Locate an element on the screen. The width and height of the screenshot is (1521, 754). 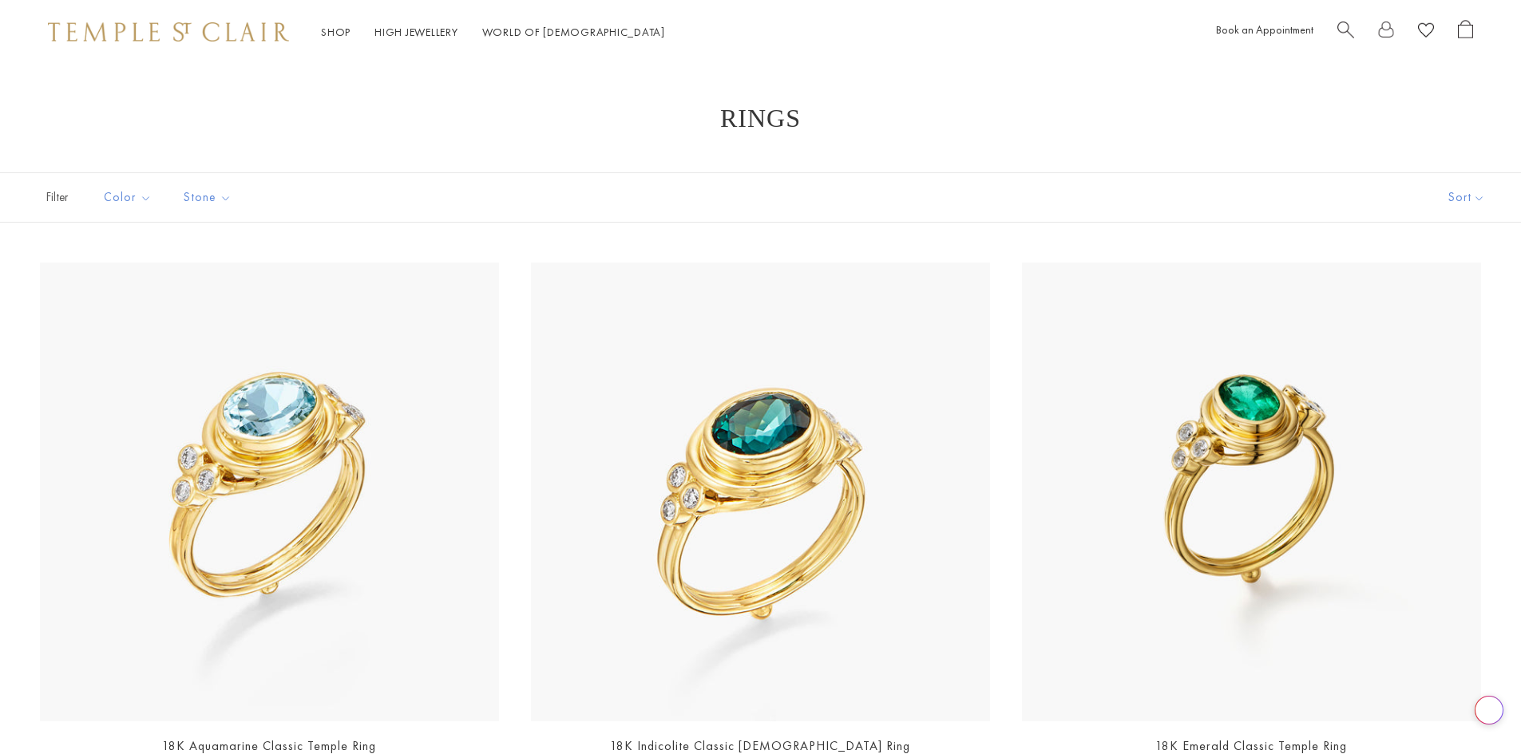
img: Temple St. Clair is located at coordinates (168, 32).